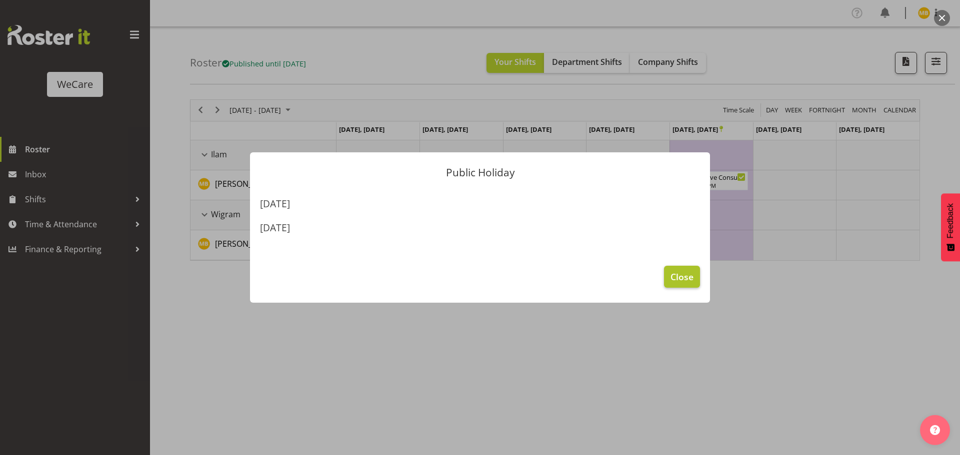 This screenshot has height=455, width=960. I want to click on img: help-xxl-2.png, so click(935, 430).